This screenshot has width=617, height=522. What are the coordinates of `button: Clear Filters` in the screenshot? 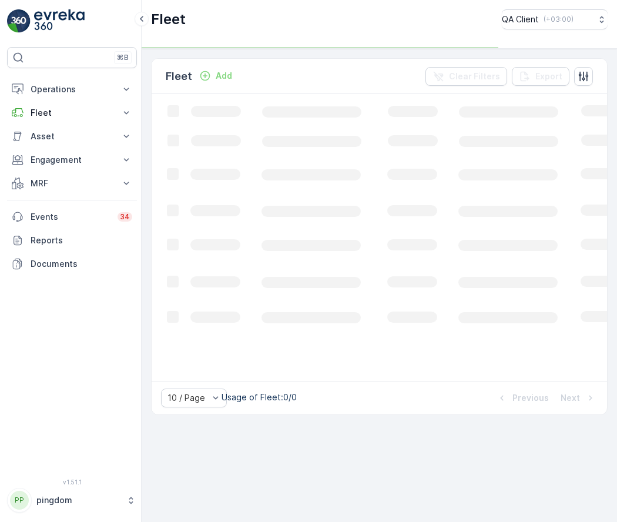 It's located at (466, 76).